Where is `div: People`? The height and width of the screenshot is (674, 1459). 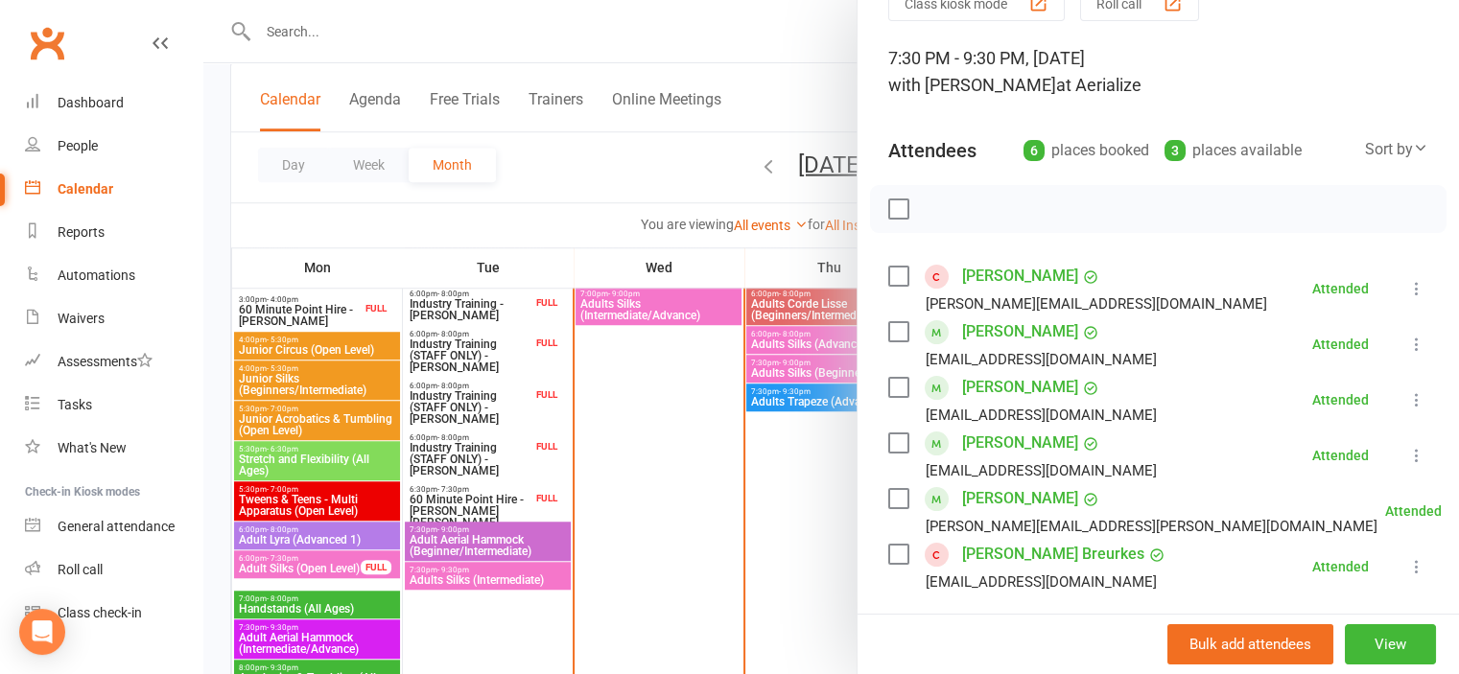 div: People is located at coordinates (78, 146).